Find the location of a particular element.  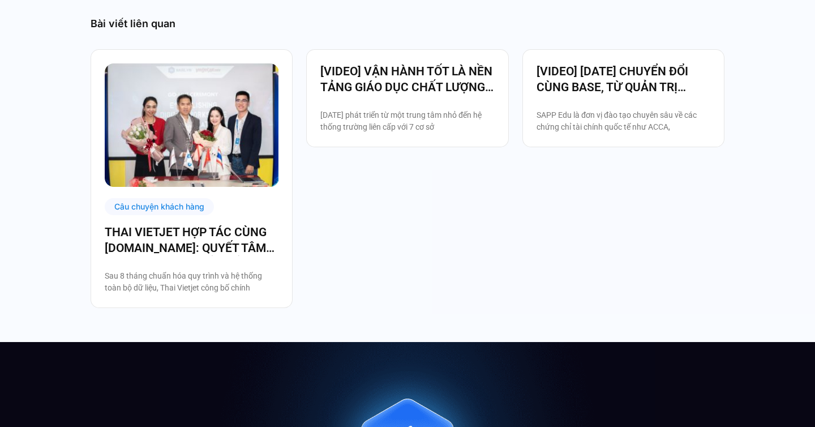

div: Bài viết liên quan is located at coordinates (408, 23).